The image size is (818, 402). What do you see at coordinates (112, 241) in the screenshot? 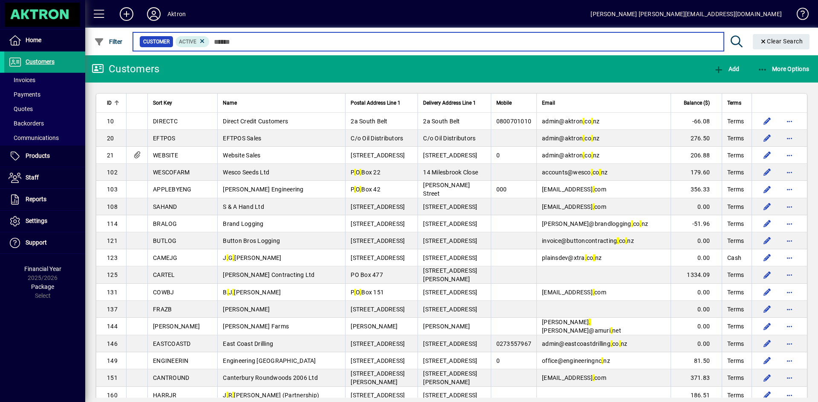
I see `span: 121` at bounding box center [112, 241].